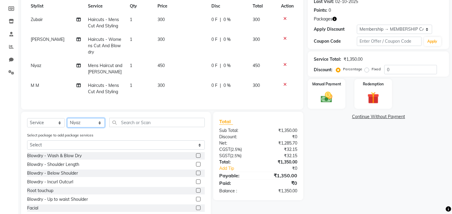 This screenshot has width=452, height=214. I want to click on button: Apply, so click(432, 42).